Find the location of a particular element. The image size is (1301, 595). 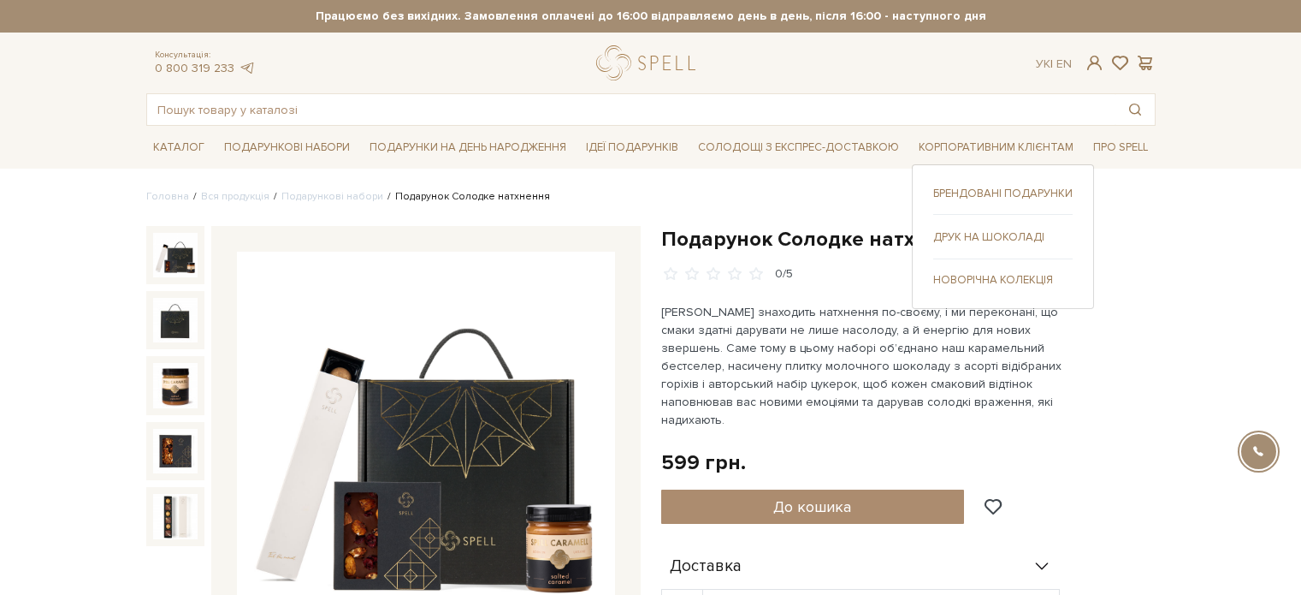

a: logo is located at coordinates (649, 62).